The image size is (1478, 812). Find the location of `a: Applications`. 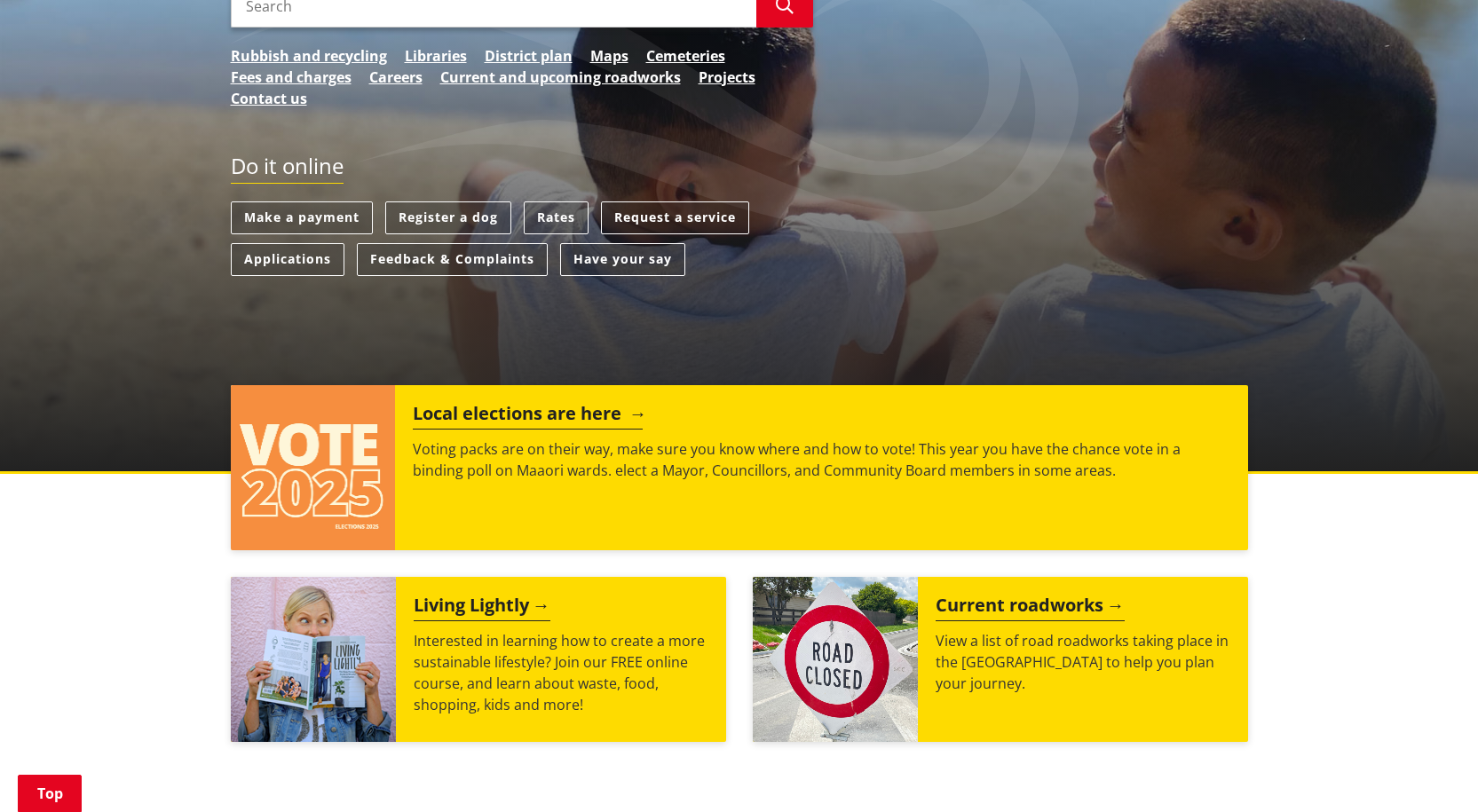

a: Applications is located at coordinates (288, 259).